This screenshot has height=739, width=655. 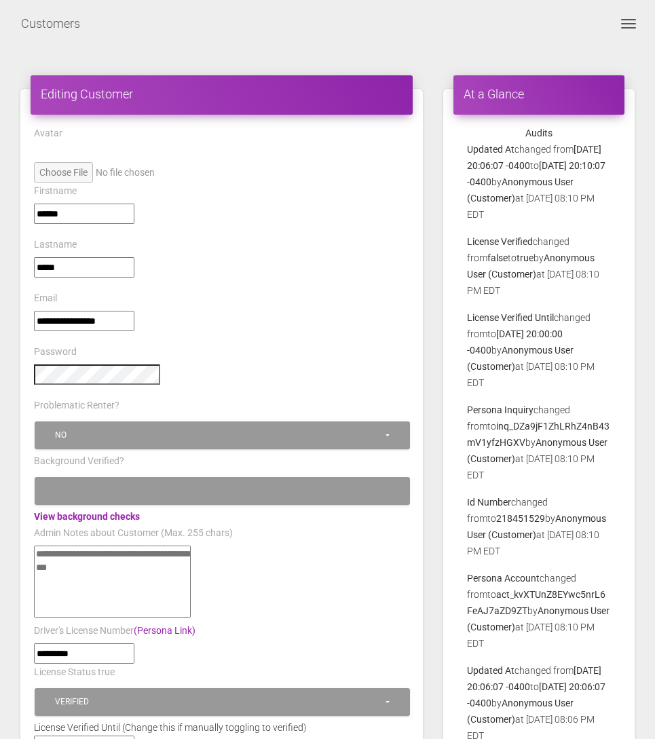 I want to click on button: Toggle navigation, so click(x=629, y=24).